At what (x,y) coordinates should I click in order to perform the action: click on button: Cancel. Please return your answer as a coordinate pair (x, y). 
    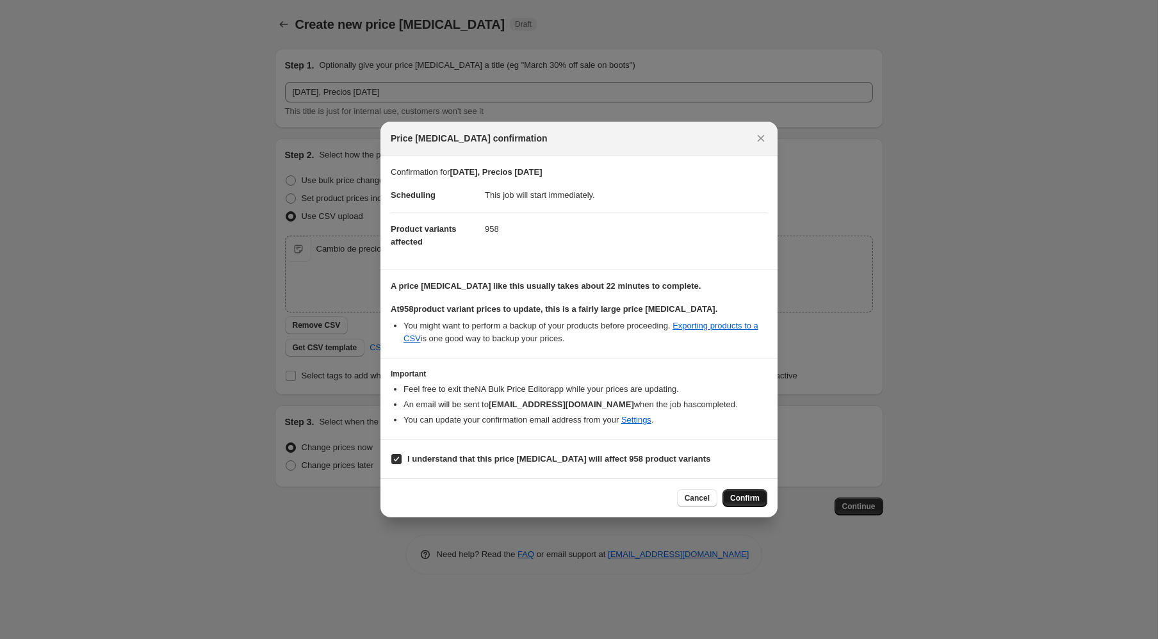
    Looking at the image, I should click on (697, 499).